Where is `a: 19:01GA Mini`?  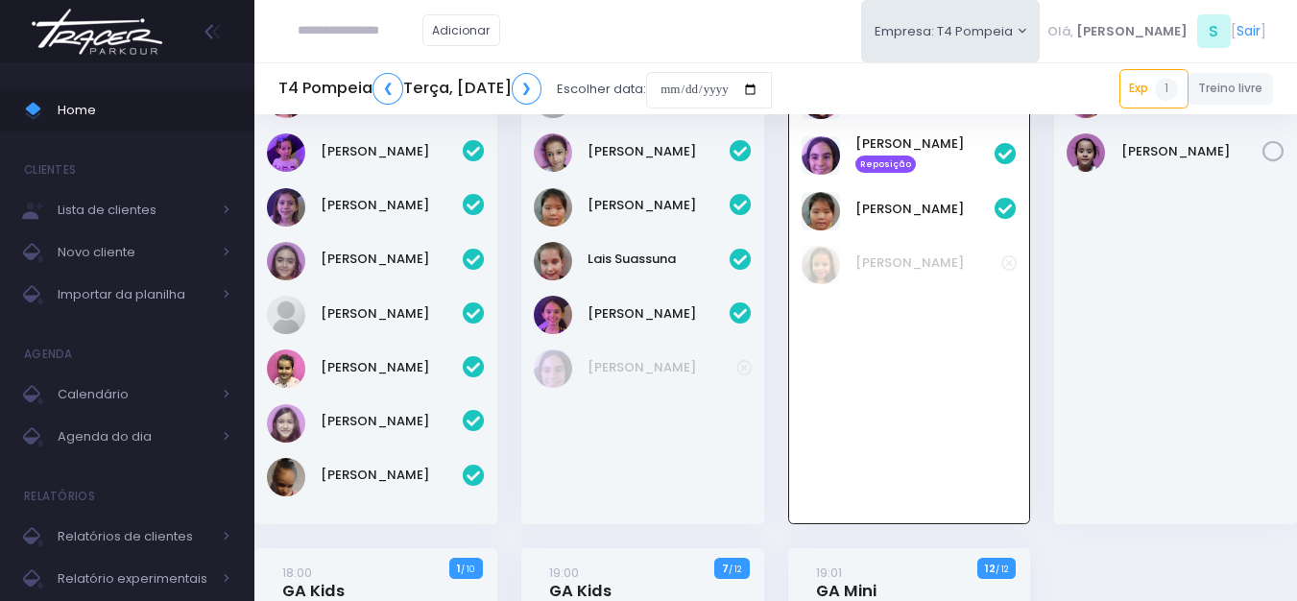
a: 19:01GA Mini is located at coordinates (846, 582).